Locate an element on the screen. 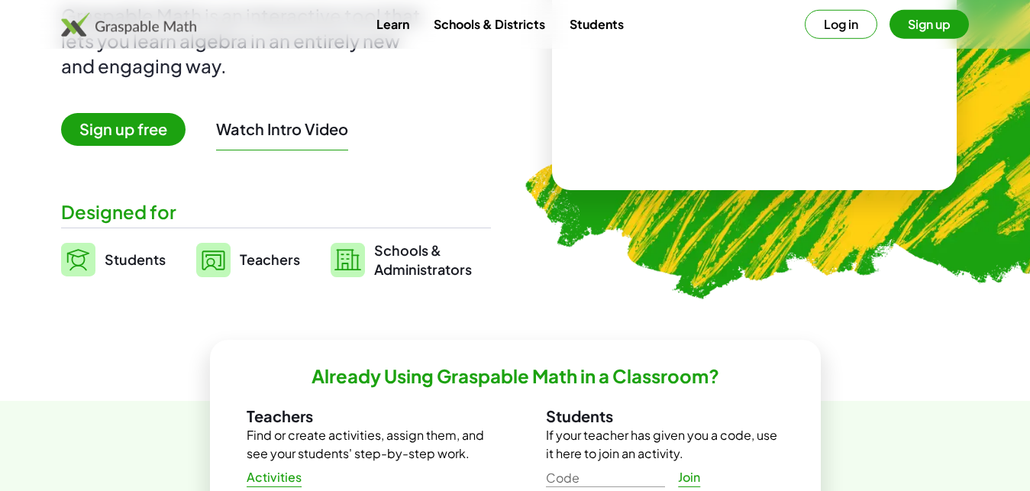  span: Schools & Administrators is located at coordinates (423, 260).